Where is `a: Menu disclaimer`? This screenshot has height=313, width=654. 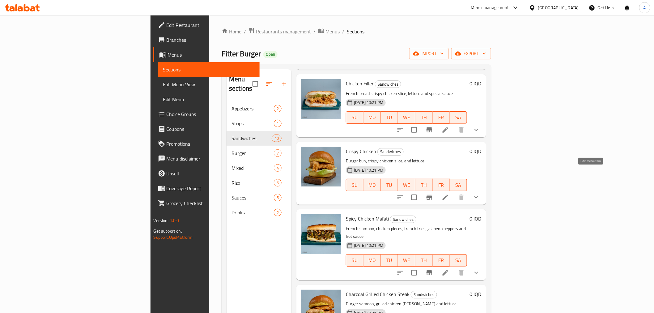 a: Menu disclaimer is located at coordinates (206, 158).